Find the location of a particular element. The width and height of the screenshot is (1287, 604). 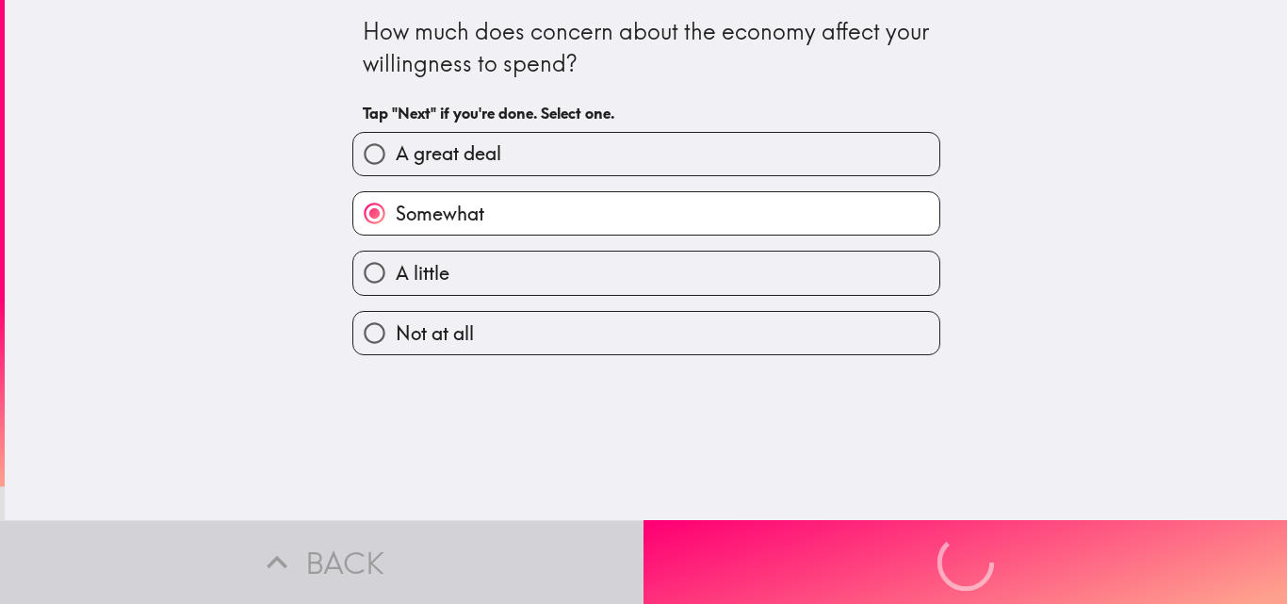

span: Not at all is located at coordinates (434, 334).